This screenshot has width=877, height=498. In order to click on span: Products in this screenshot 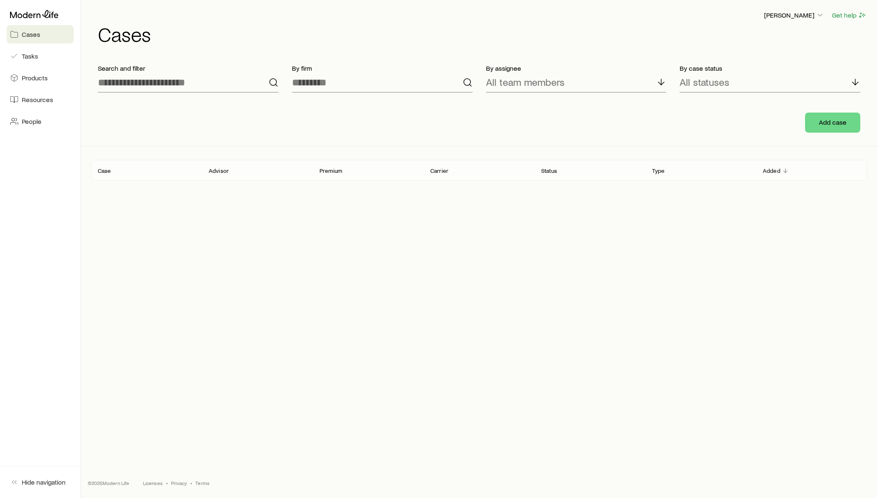, I will do `click(35, 78)`.